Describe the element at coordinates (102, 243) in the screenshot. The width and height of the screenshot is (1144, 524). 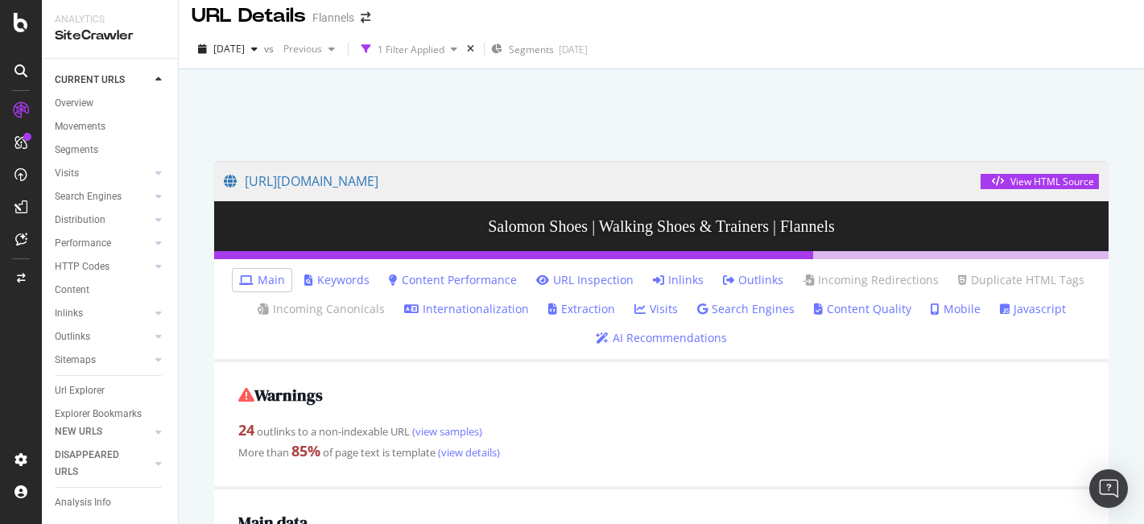
I see `a: Performance` at that location.